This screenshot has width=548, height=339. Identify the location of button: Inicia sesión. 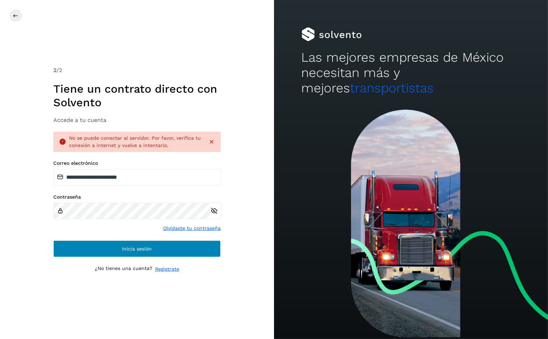
(137, 249).